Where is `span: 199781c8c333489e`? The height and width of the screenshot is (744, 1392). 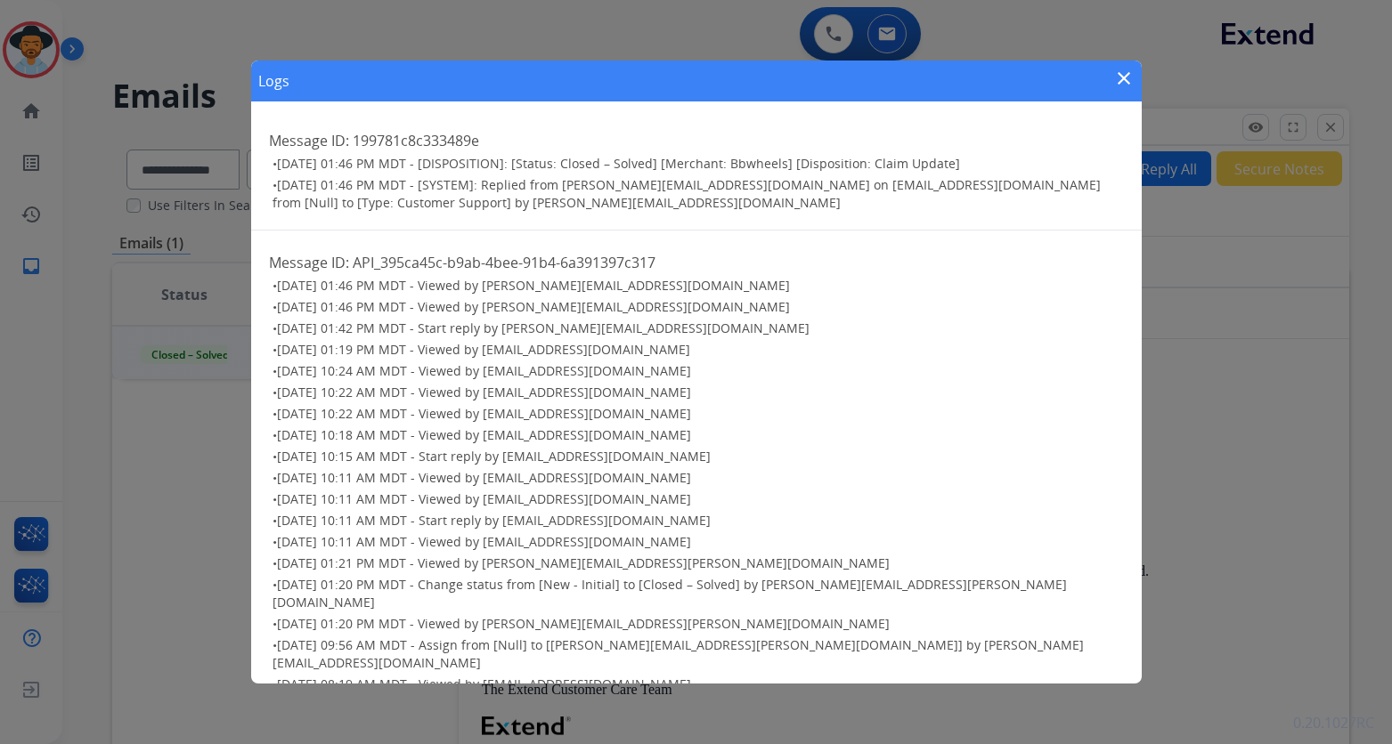 span: 199781c8c333489e is located at coordinates (416, 141).